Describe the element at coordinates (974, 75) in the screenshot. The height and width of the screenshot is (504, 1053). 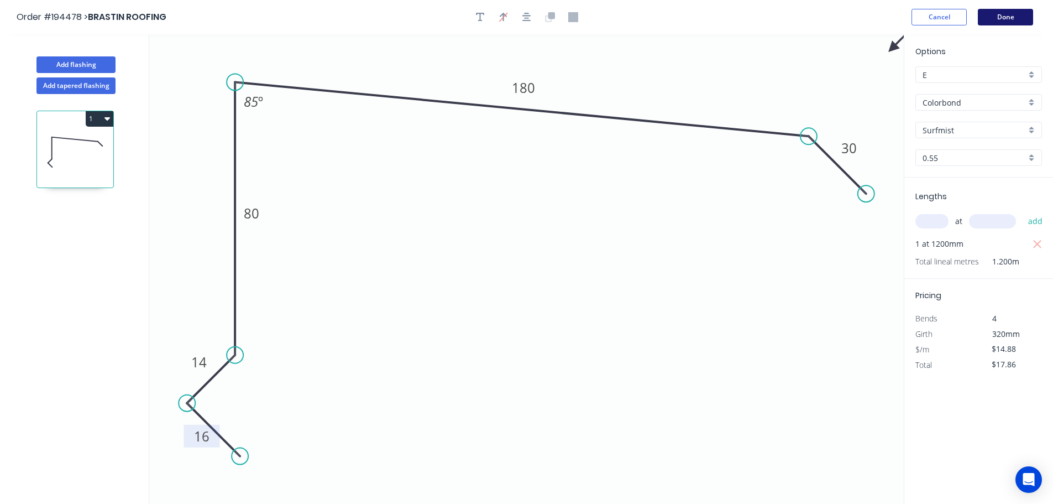
I see `input: Price level` at that location.